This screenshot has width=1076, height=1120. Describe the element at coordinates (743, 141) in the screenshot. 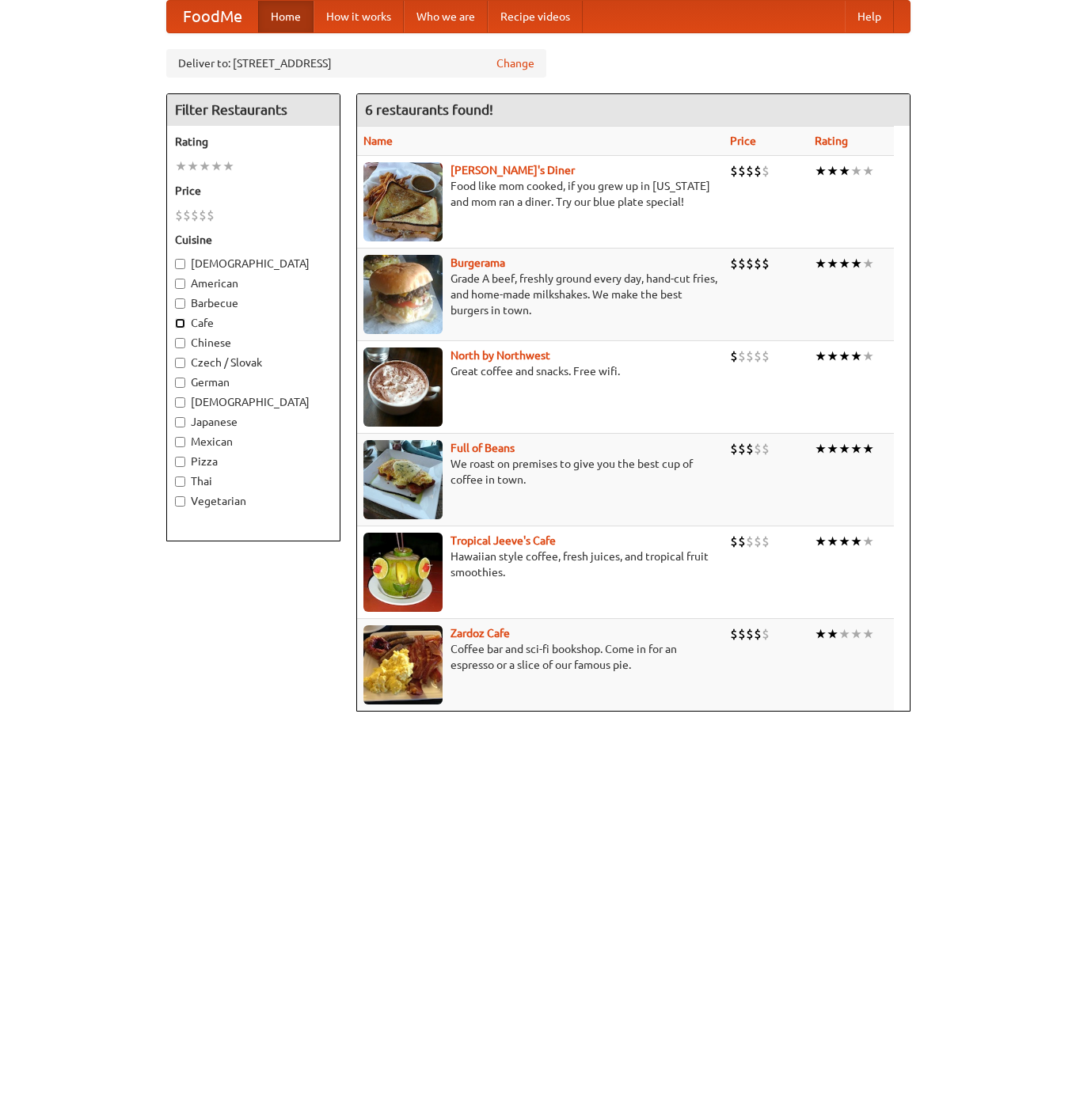

I see `a: Price` at that location.